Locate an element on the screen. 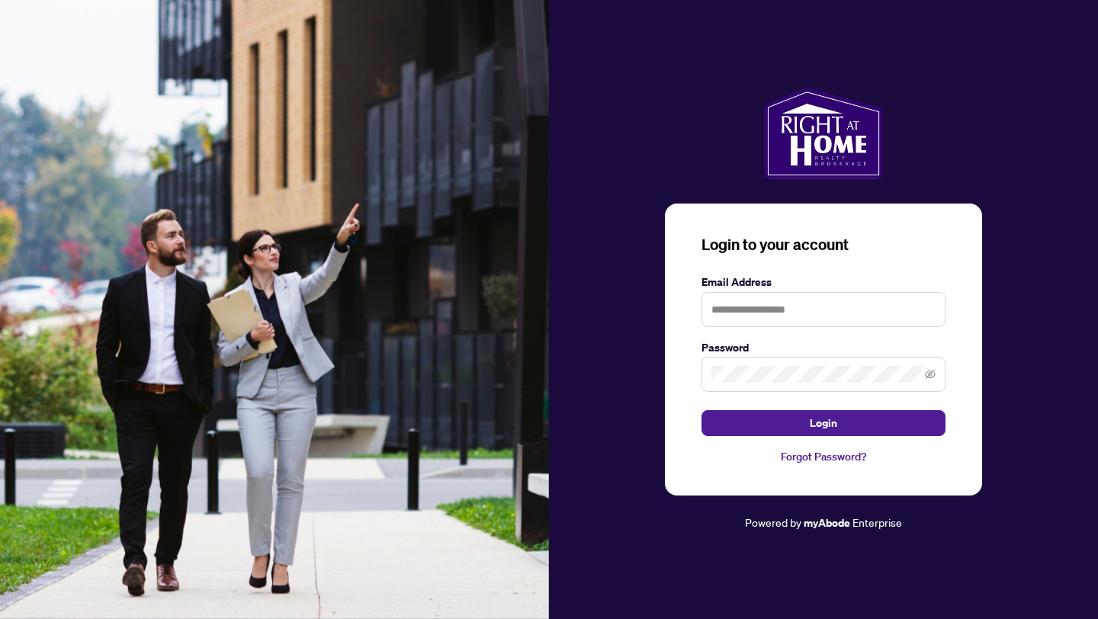 This screenshot has height=619, width=1098. button: Login is located at coordinates (824, 423).